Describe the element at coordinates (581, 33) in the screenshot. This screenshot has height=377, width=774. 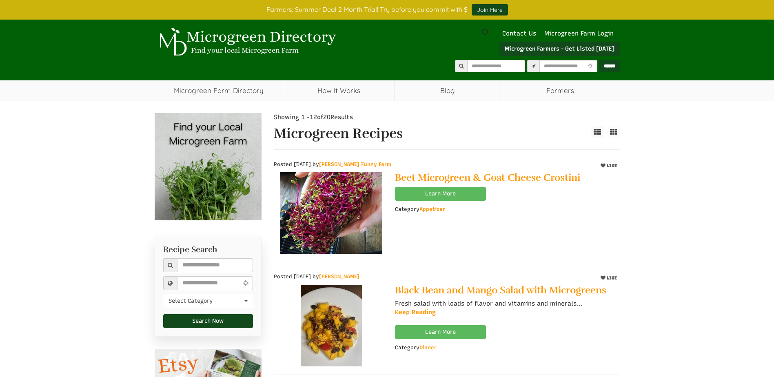
I see `a: Microgreen Farm Login` at that location.